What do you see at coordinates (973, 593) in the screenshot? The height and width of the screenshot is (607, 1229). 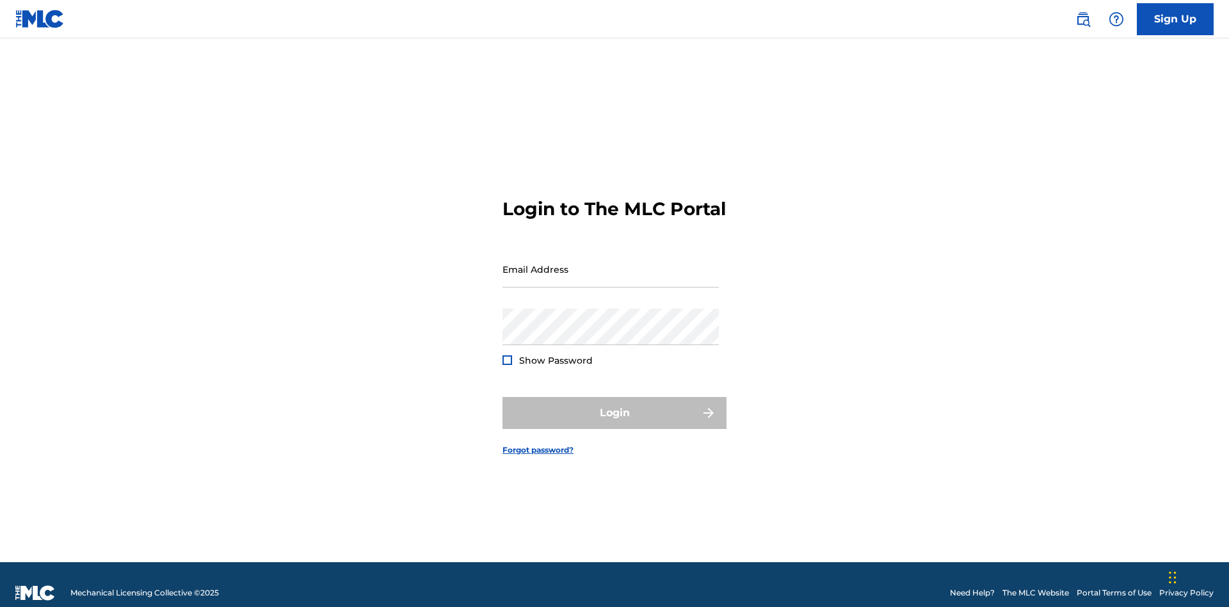 I see `a: Need Help?` at bounding box center [973, 593].